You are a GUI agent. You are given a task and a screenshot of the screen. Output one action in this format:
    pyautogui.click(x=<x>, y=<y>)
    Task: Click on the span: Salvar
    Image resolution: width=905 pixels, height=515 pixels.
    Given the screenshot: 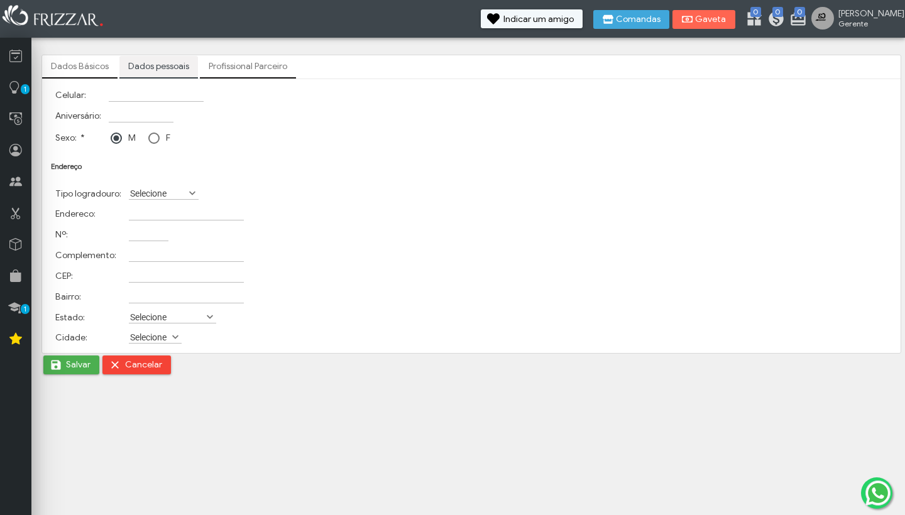 What is the action you would take?
    pyautogui.click(x=78, y=365)
    